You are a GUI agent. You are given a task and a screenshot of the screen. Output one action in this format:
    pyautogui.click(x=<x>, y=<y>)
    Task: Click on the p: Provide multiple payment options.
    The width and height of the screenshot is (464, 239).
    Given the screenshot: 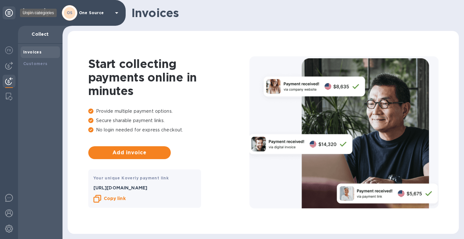 What is the action you would take?
    pyautogui.click(x=169, y=111)
    